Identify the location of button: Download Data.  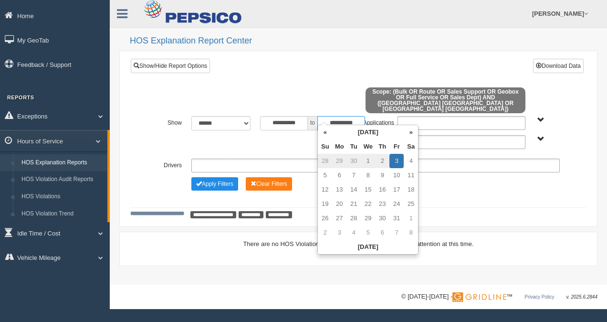
(559, 66).